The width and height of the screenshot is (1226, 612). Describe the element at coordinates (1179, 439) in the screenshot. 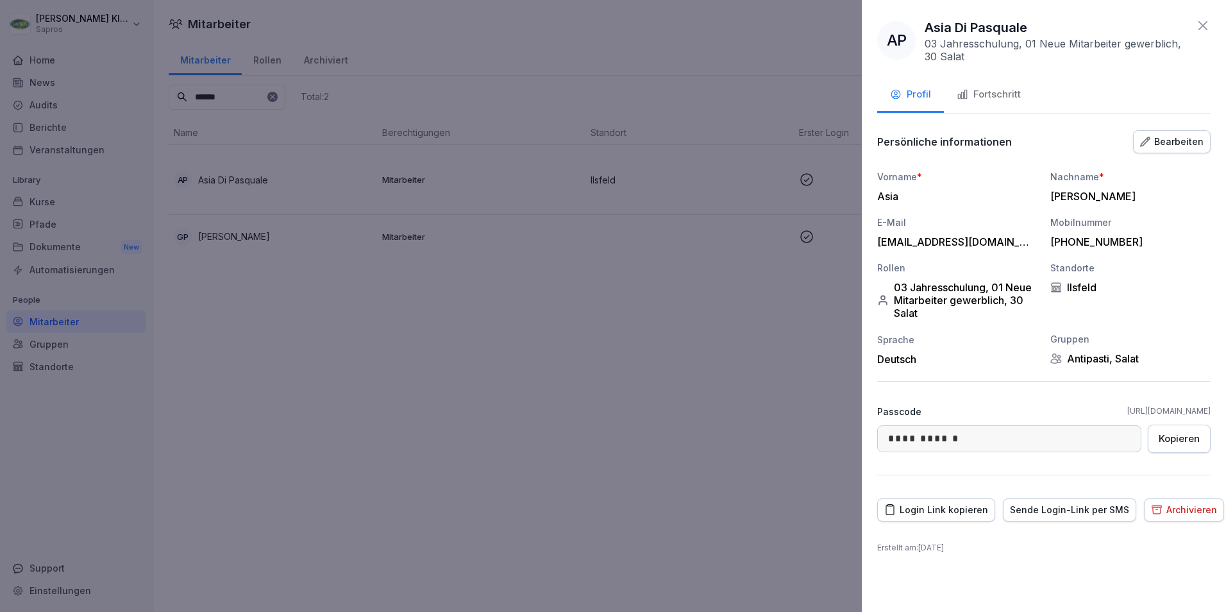

I see `div: Kopieren` at that location.